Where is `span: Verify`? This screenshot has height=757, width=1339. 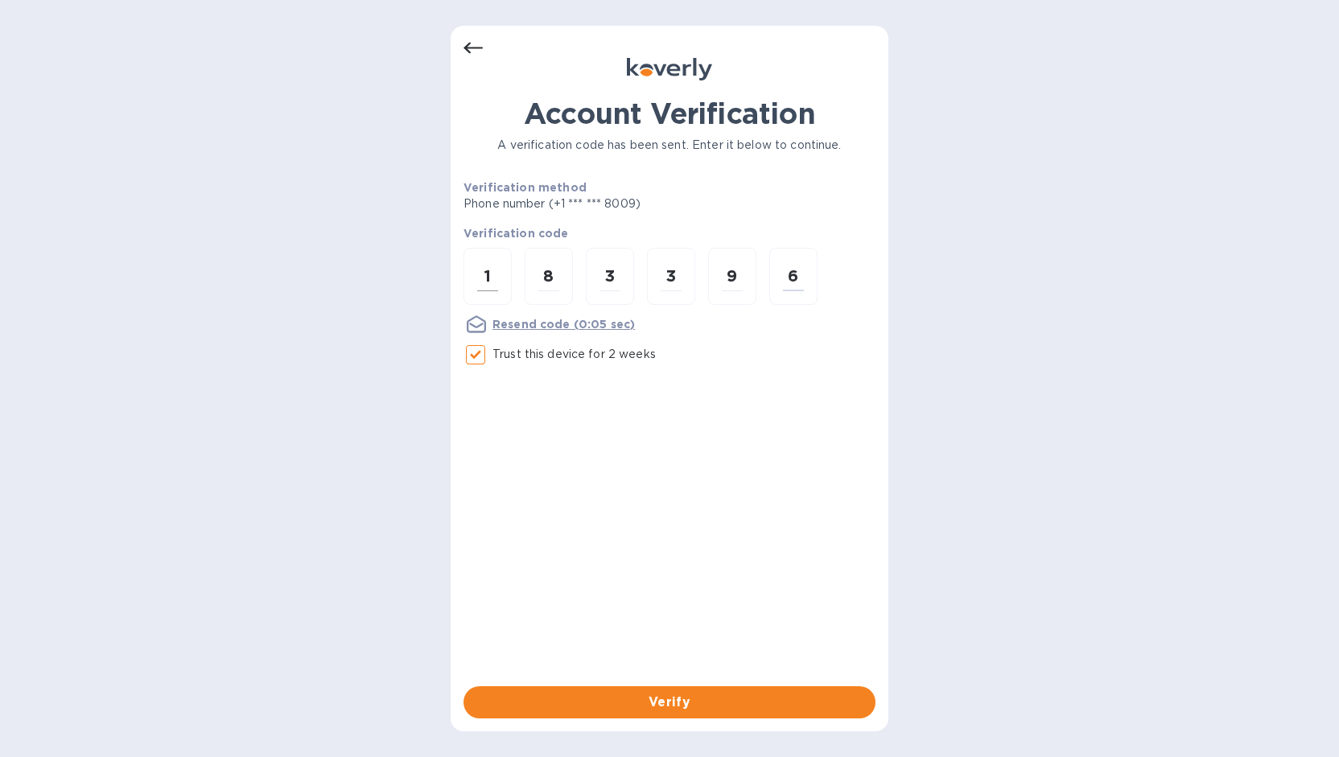 span: Verify is located at coordinates (670, 703).